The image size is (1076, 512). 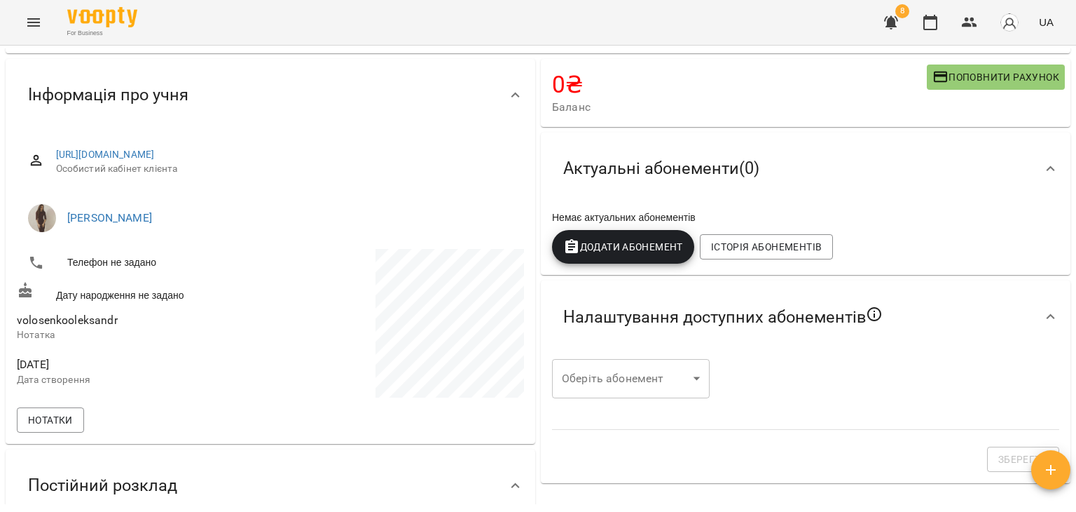 I want to click on div: Налаштування доступних абонементів, so click(x=806, y=317).